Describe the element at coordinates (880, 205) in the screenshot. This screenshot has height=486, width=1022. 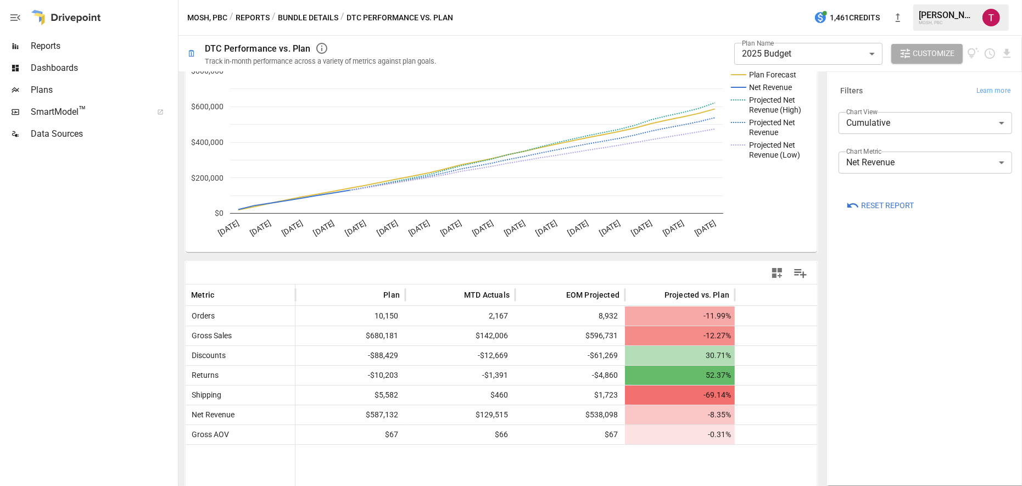
I see `button: Reset Report` at that location.